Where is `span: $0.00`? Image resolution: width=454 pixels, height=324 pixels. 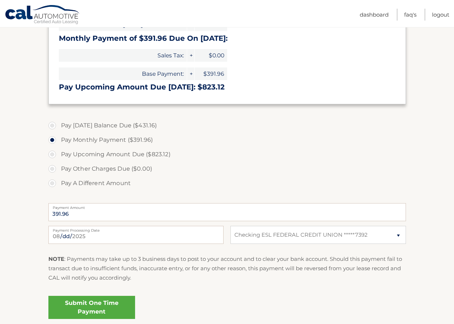 span: $0.00 is located at coordinates (211, 55).